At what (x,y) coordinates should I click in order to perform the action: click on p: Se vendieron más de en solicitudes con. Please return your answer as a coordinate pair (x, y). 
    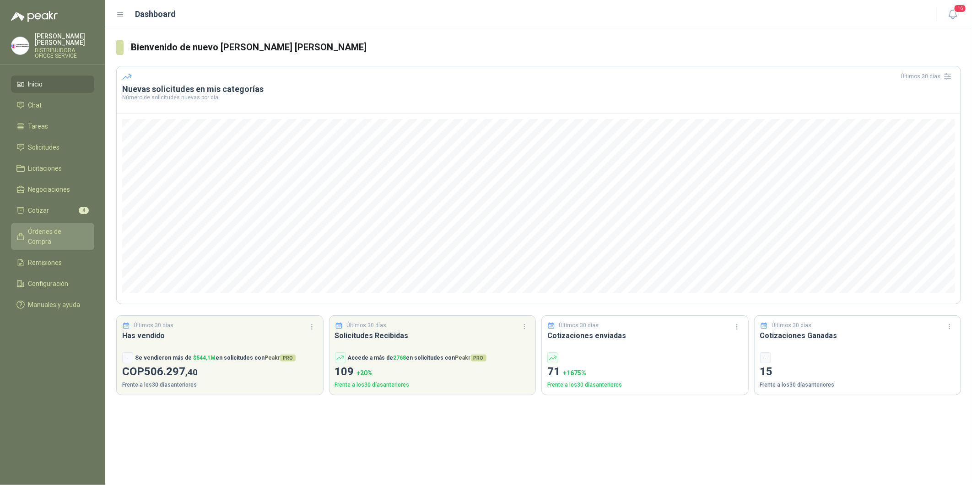
    Looking at the image, I should click on (215, 358).